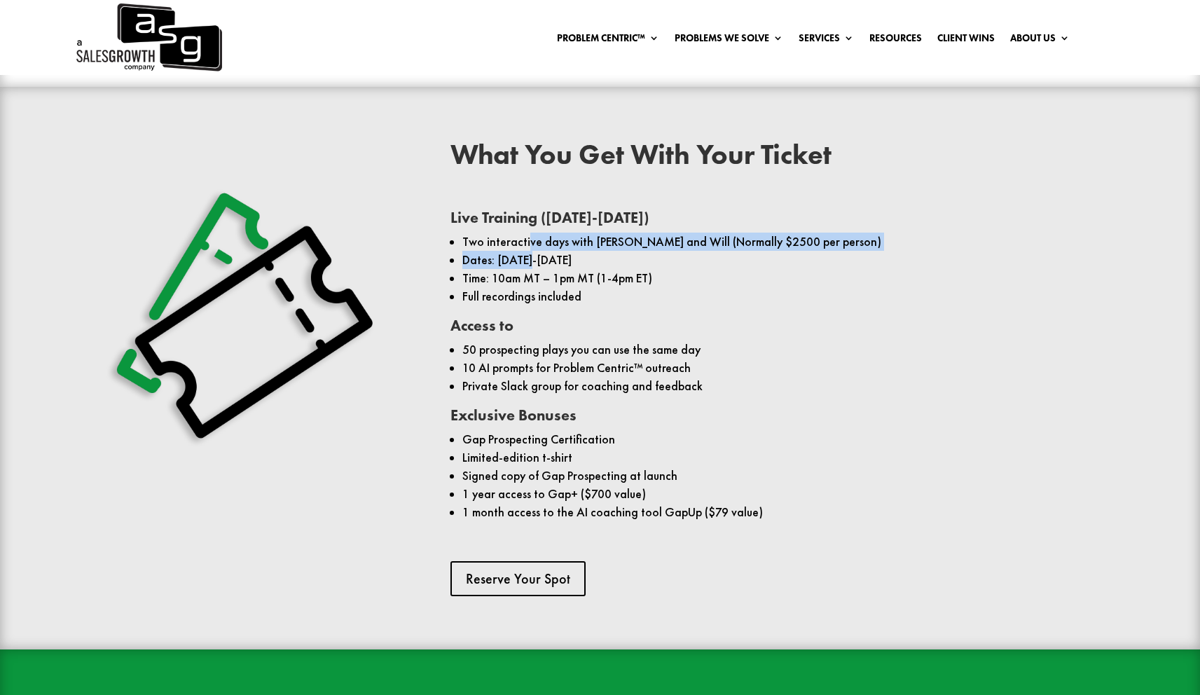 The height and width of the screenshot is (695, 1200). Describe the element at coordinates (784, 512) in the screenshot. I see `li: 1 month access to the AI coaching tool GapUp ($79 value)` at that location.